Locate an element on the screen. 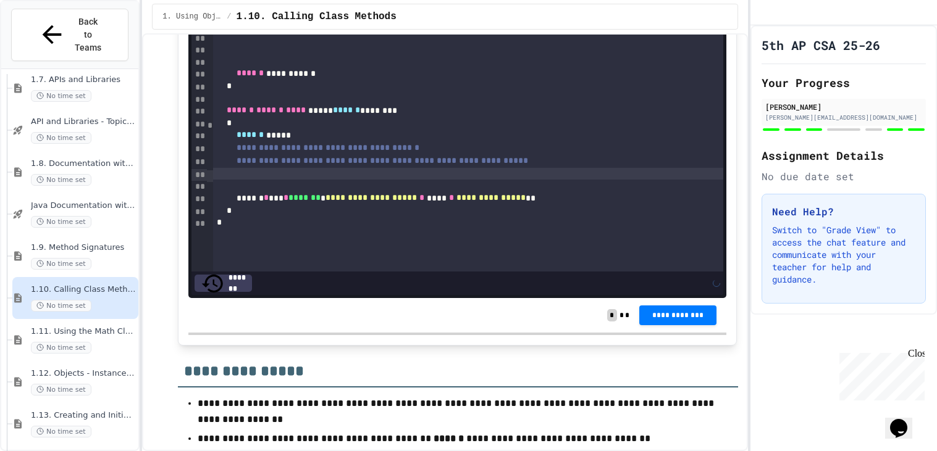 This screenshot has width=937, height=451. span: 1. Using Objects and Methods is located at coordinates (192, 17).